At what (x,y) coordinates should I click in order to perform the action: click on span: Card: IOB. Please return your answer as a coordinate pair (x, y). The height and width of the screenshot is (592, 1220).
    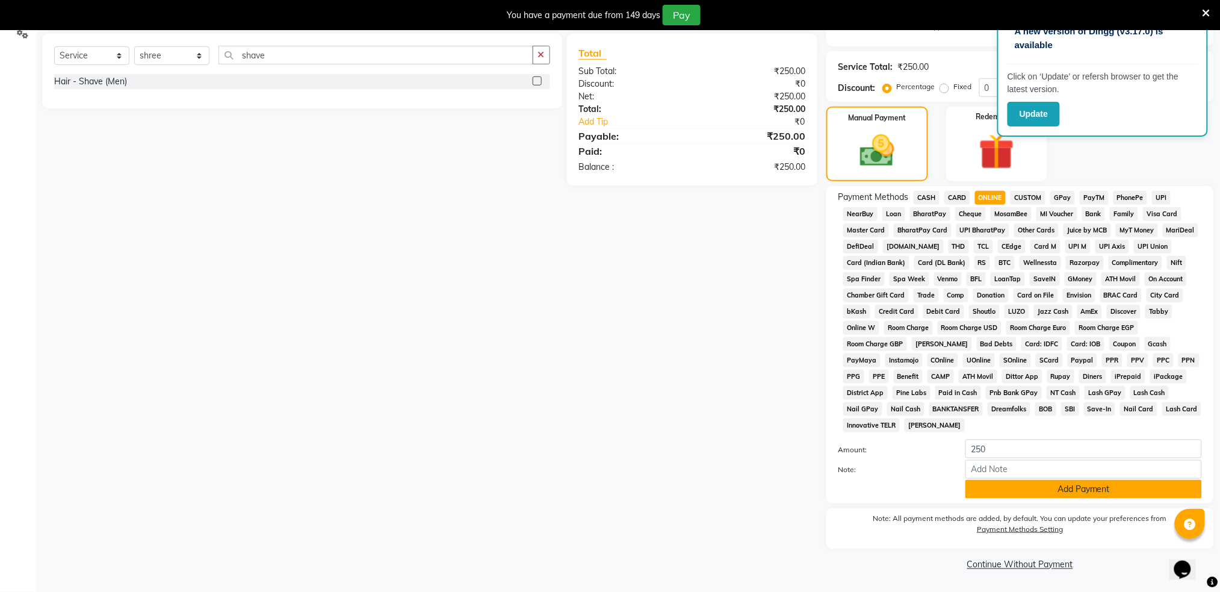
    Looking at the image, I should click on (1086, 344).